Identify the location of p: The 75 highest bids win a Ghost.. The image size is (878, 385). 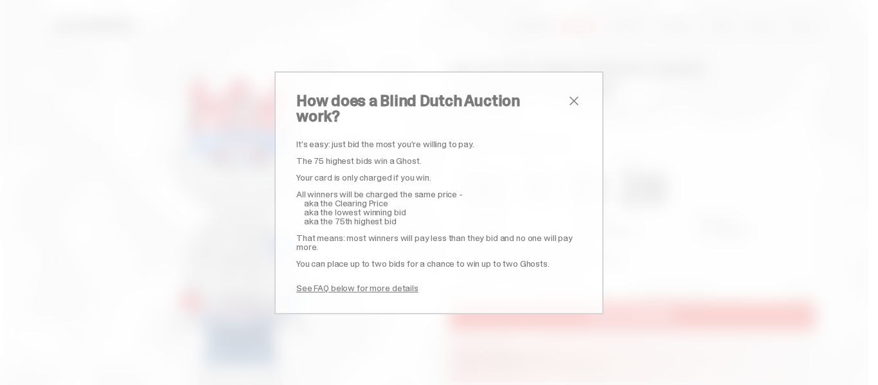
(439, 161).